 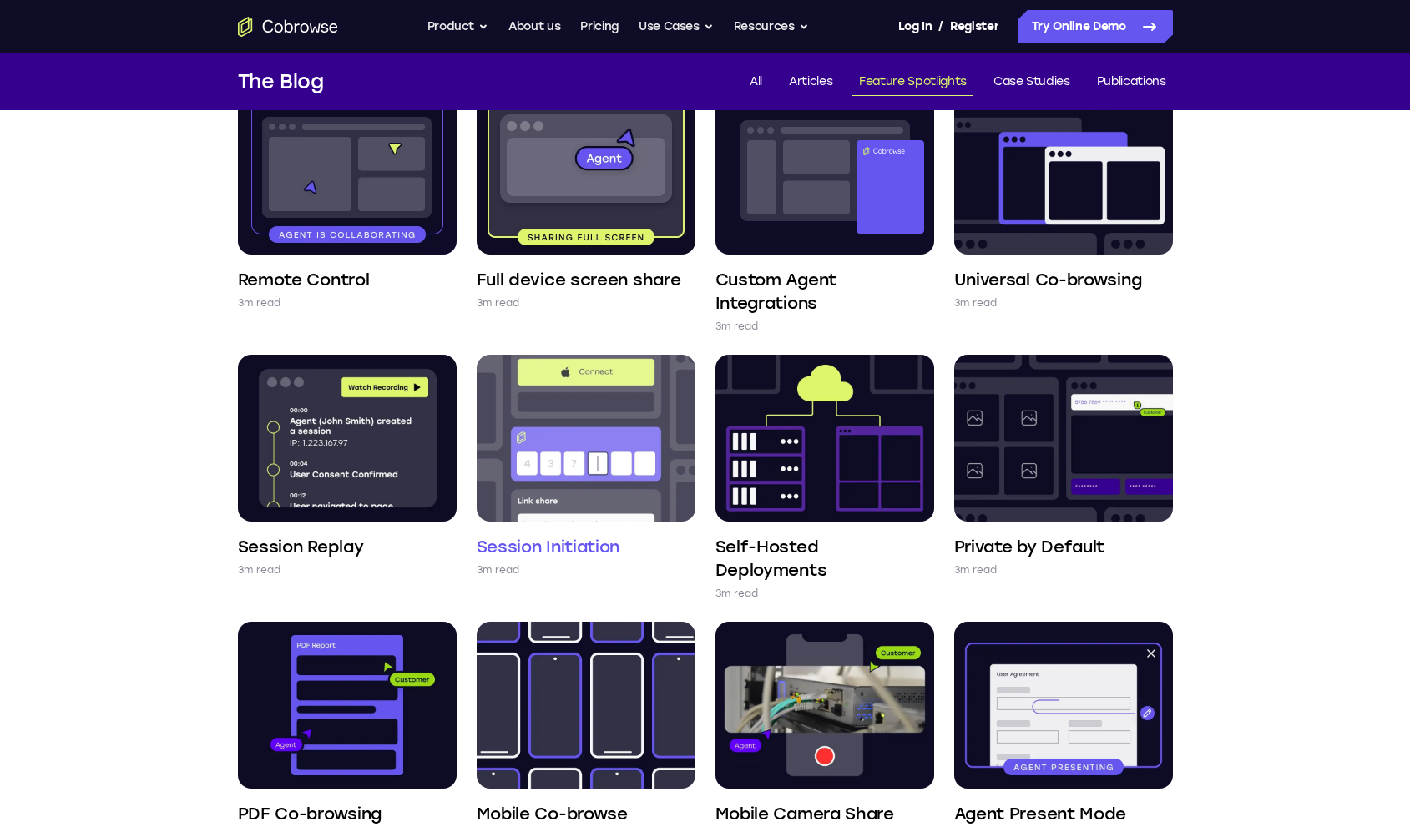 I want to click on h4: Agent Present Mode, so click(x=1040, y=814).